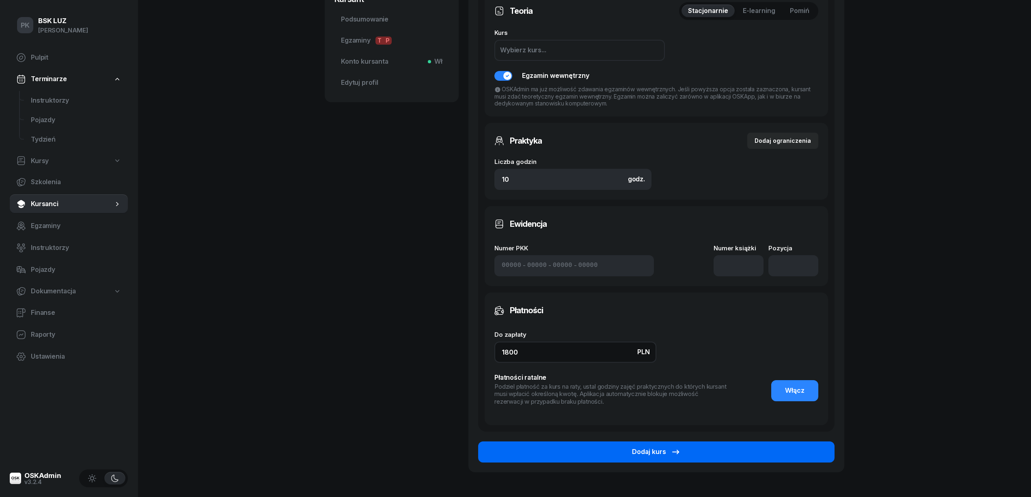 This screenshot has height=497, width=1031. I want to click on span: Pulpit, so click(76, 58).